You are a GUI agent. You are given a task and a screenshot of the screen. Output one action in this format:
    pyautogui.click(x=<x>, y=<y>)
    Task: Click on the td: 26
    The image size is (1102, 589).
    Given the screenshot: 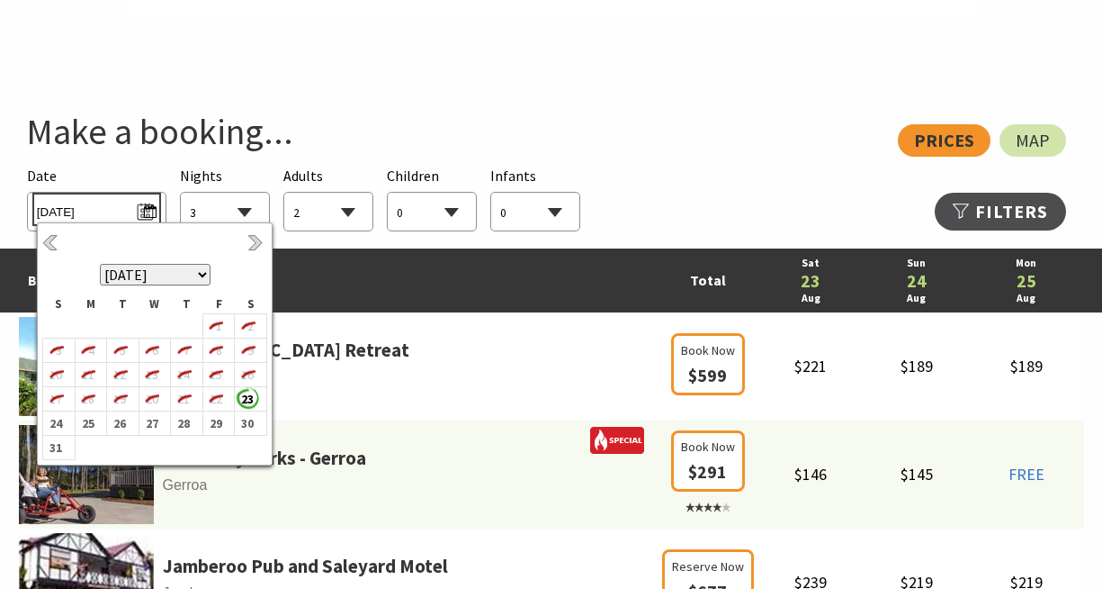 What is the action you would take?
    pyautogui.click(x=123, y=423)
    